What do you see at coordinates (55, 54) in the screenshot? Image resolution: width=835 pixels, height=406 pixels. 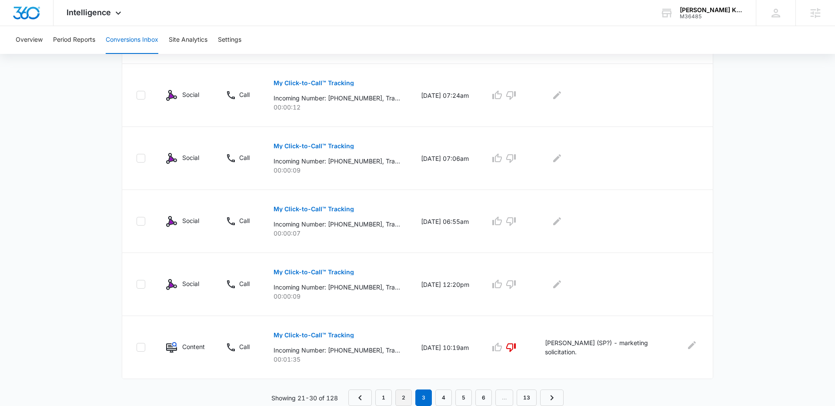 I see `div: Domain Overview` at bounding box center [55, 54].